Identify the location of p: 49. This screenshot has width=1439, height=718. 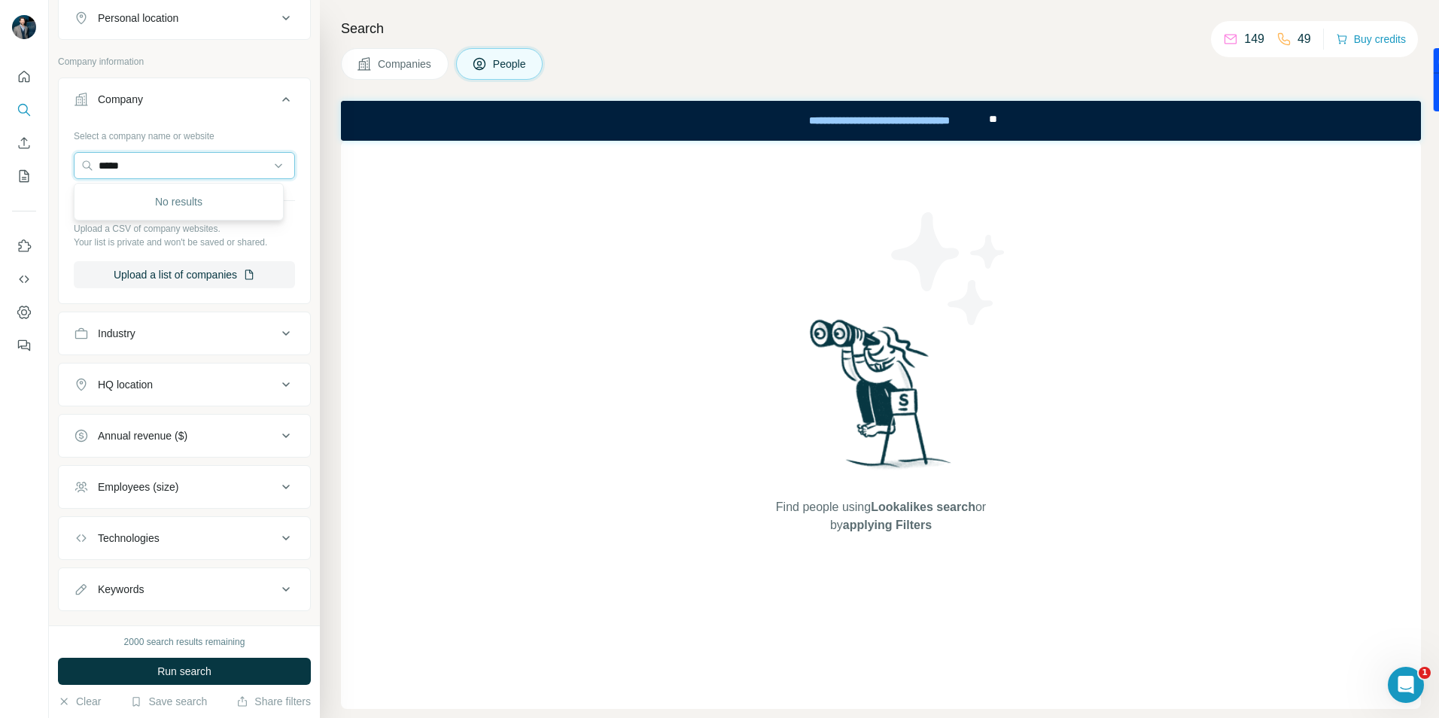
(1304, 39).